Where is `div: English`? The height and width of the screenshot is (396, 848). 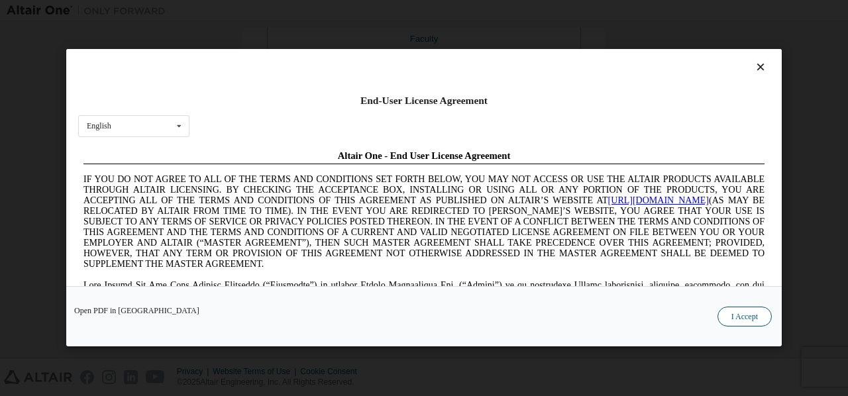
div: English is located at coordinates (99, 127).